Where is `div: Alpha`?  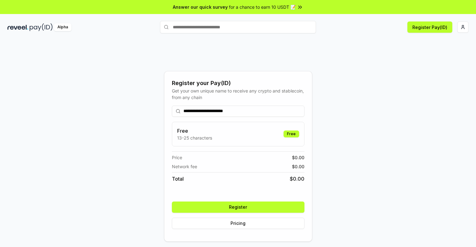
div: Alpha is located at coordinates (63, 27).